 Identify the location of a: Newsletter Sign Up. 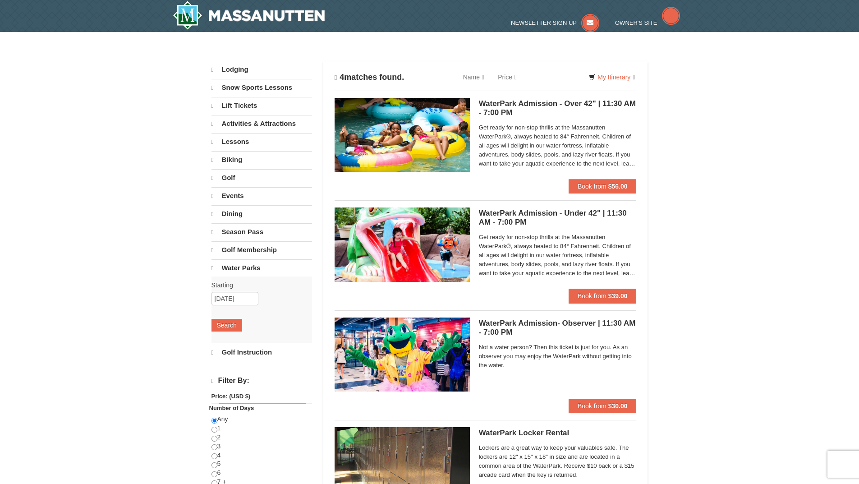
(555, 23).